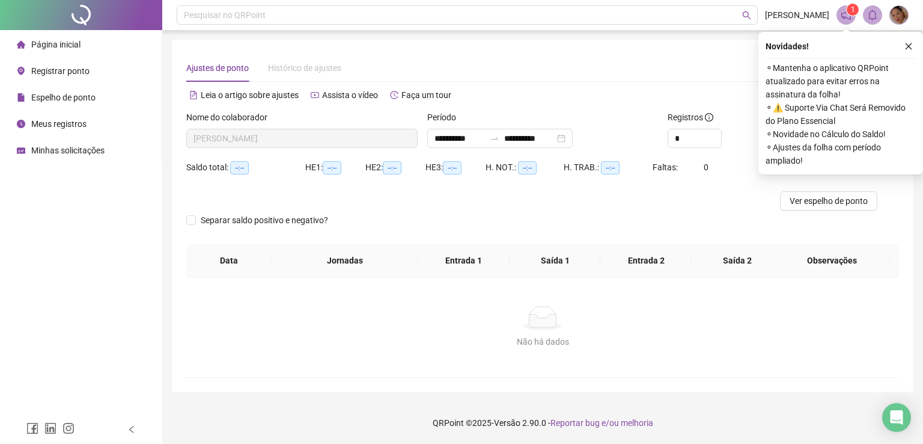  What do you see at coordinates (608, 167) in the screenshot?
I see `div: H. TRAB.:` at bounding box center [608, 167].